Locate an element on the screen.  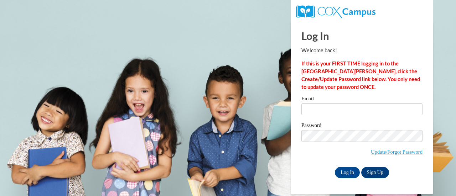
a: Sign Up is located at coordinates (375, 173).